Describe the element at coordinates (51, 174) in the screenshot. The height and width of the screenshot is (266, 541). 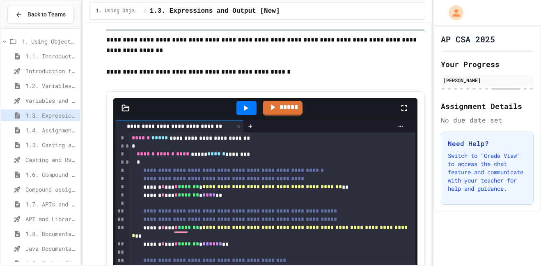
I see `span: 1.6. Compound Assignment Operators` at that location.